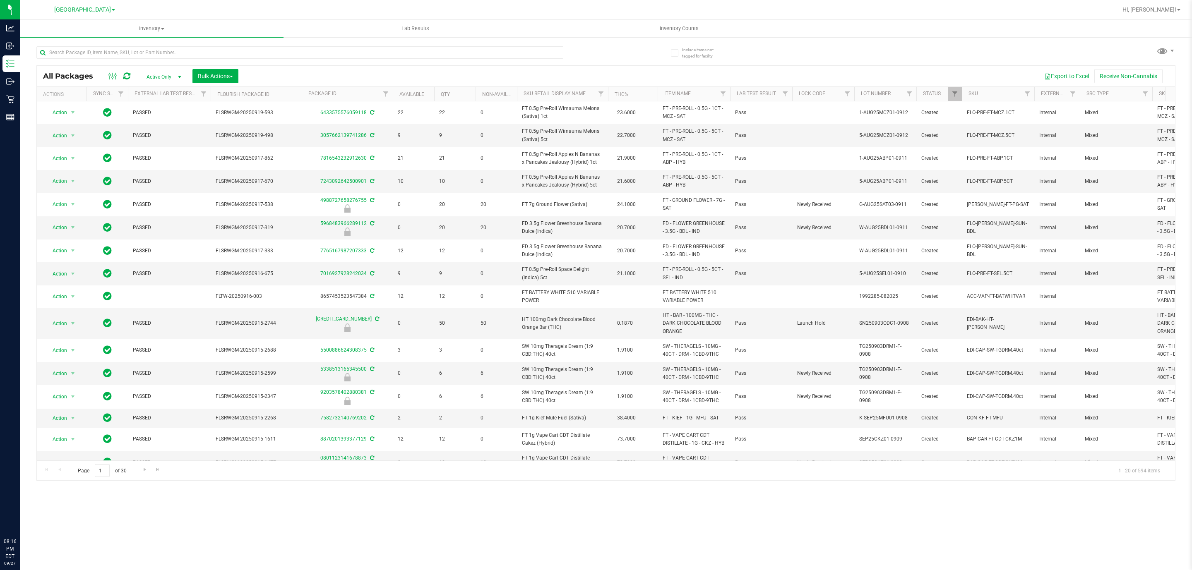 Image resolution: width=1192 pixels, height=570 pixels. What do you see at coordinates (347, 209) in the screenshot?
I see `div: Newly Received` at bounding box center [347, 209].